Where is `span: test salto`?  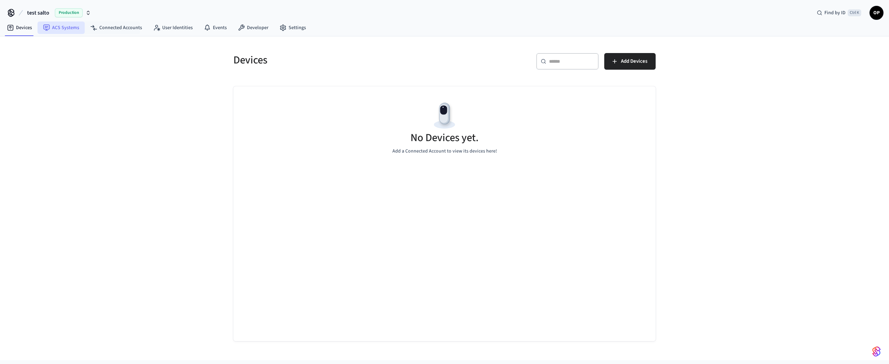
span: test salto is located at coordinates (38, 13).